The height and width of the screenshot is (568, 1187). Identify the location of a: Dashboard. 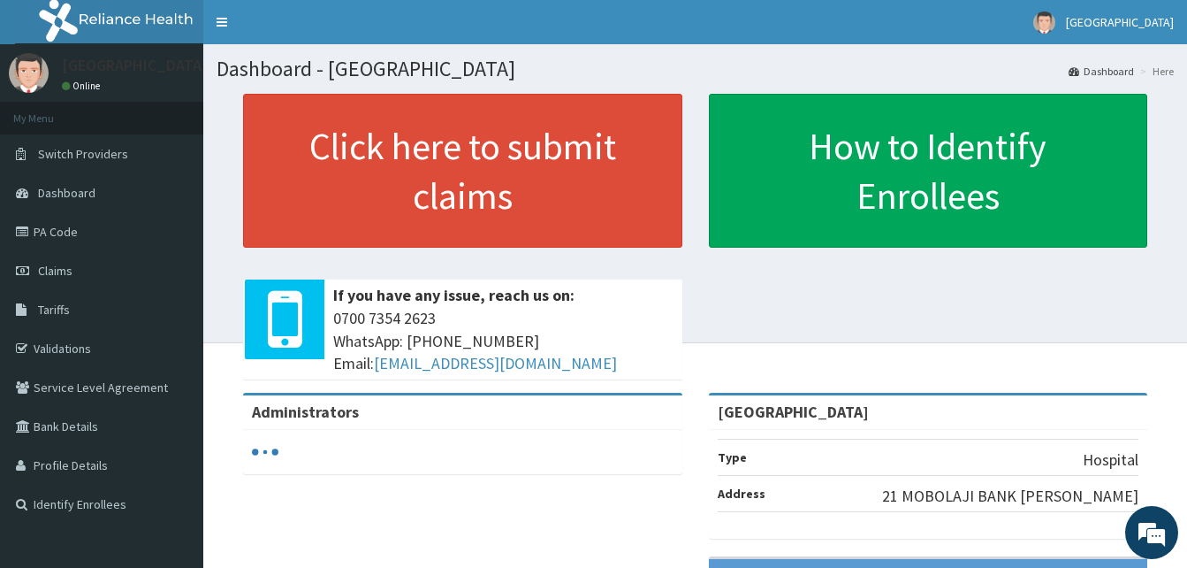
(1102, 71).